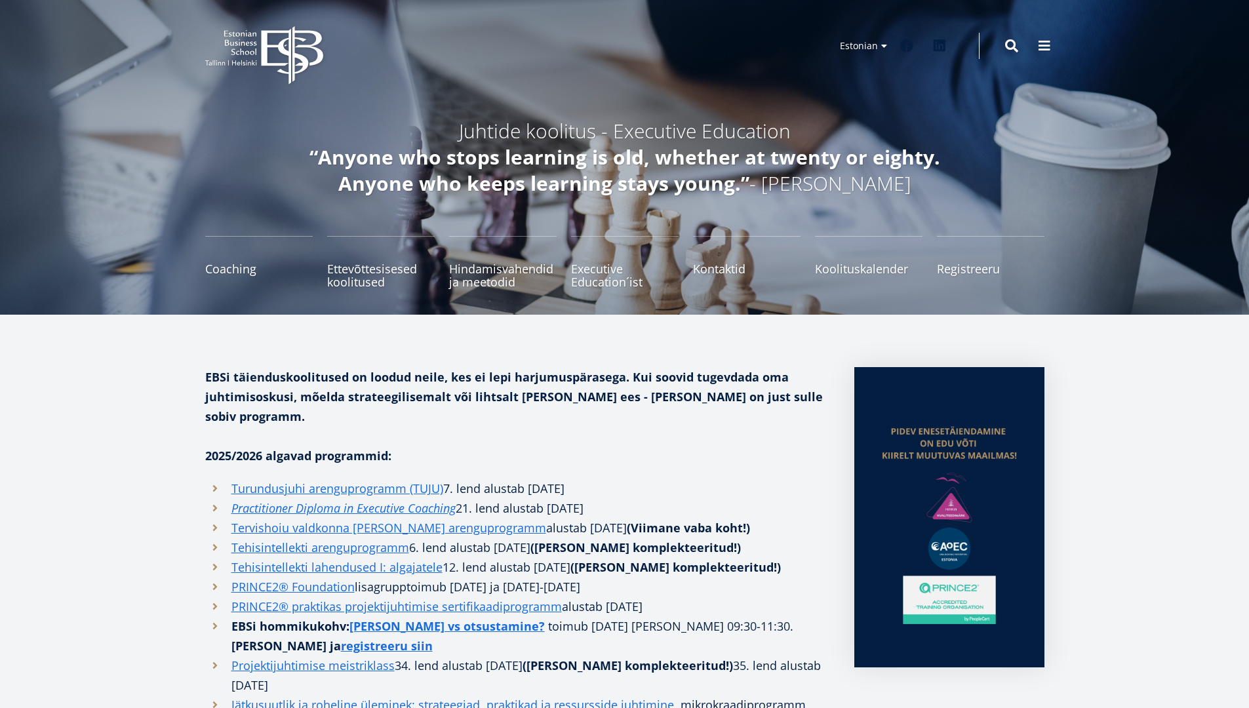 This screenshot has height=708, width=1249. Describe the element at coordinates (397, 606) in the screenshot. I see `a: PRINCE2® praktikas projektijuhtimise sertifikaadiprogramm` at that location.